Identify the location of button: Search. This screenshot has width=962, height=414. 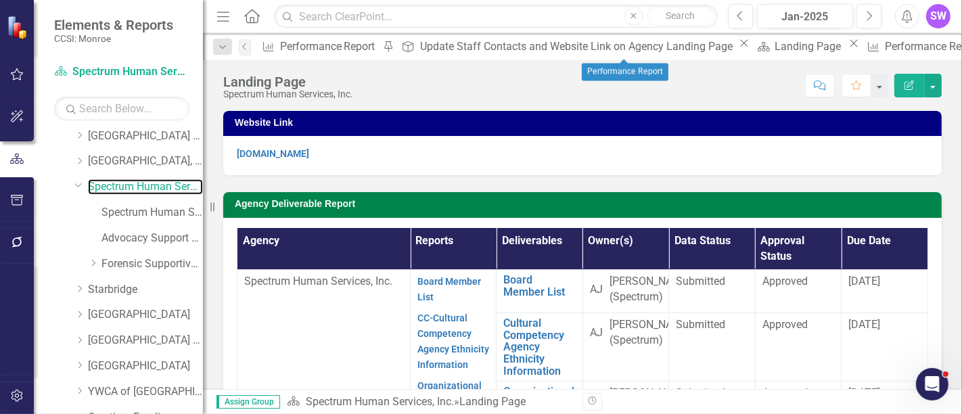
(681, 16).